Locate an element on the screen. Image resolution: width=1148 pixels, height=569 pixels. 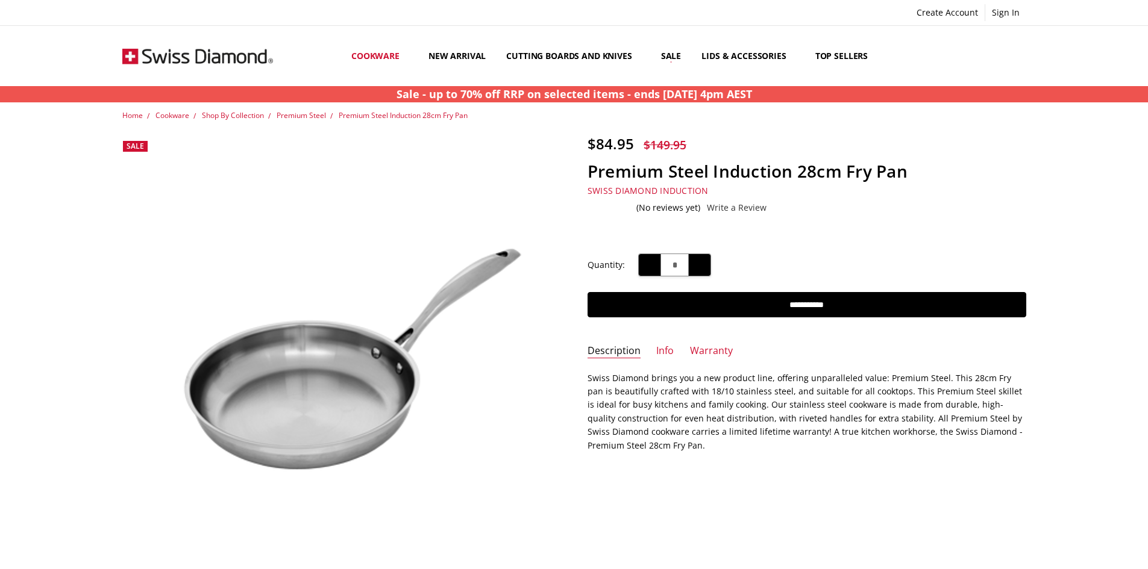
span: Premium Steel is located at coordinates (301, 115).